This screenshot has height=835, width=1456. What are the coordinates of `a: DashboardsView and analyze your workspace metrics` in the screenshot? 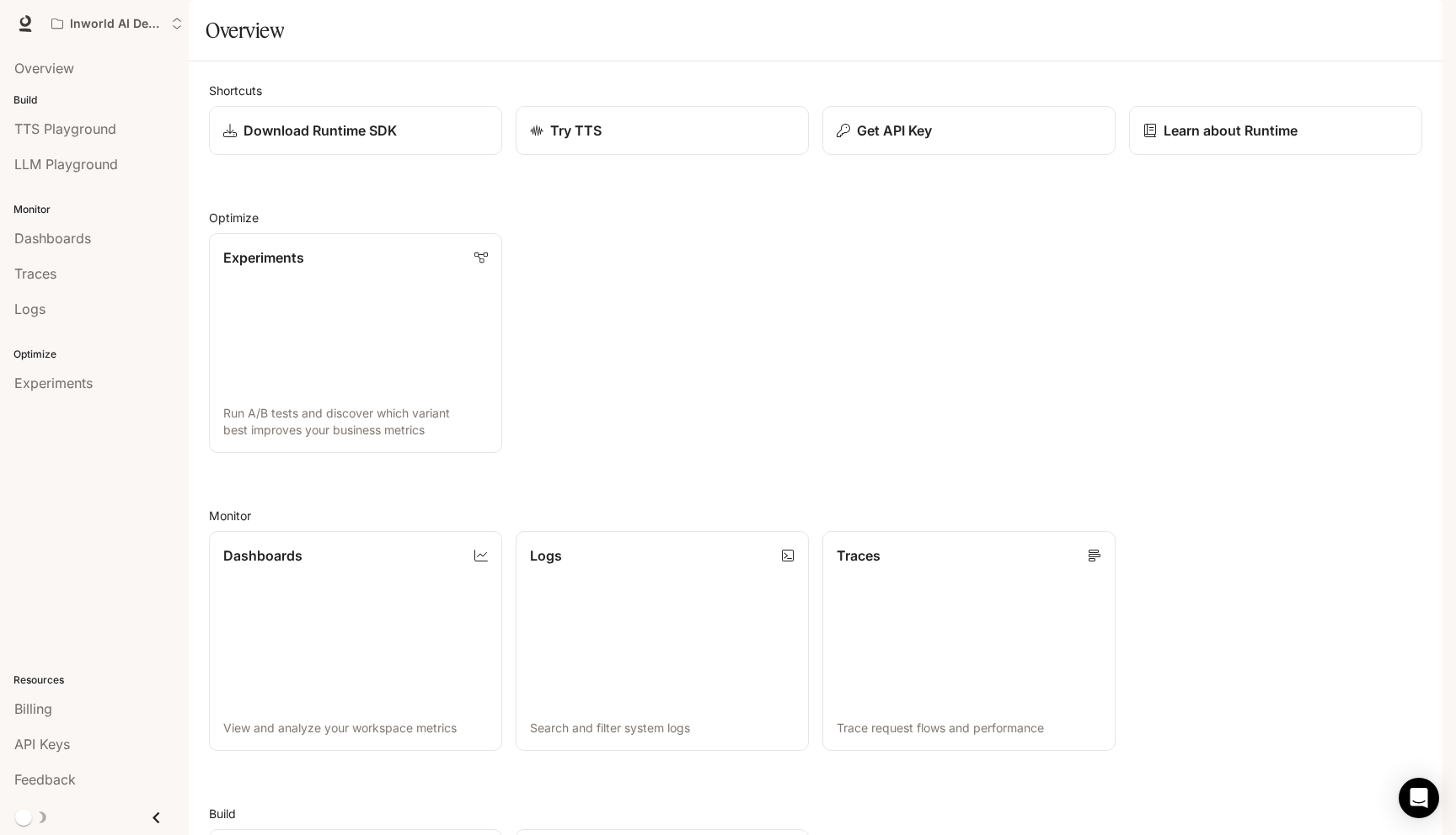 It's located at (355, 641).